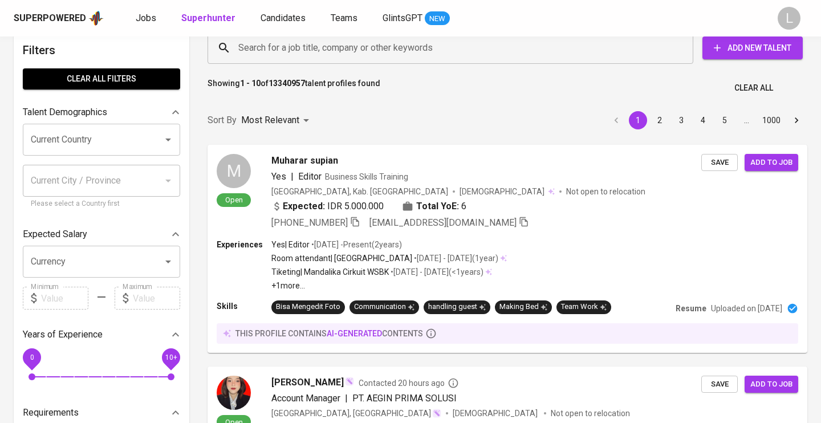  Describe the element at coordinates (345, 18) in the screenshot. I see `a: Teams` at that location.